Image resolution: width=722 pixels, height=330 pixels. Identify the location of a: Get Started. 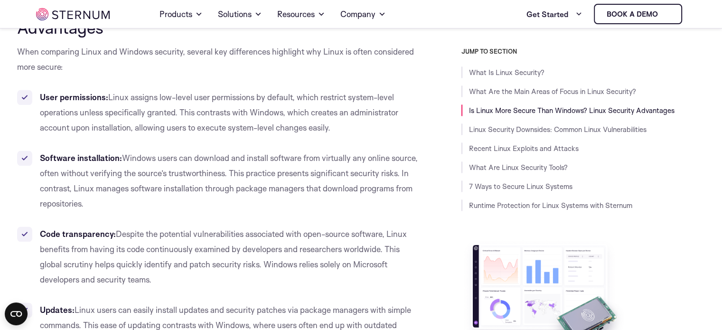
(555, 14).